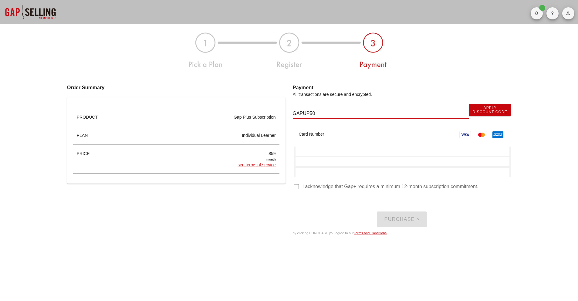  Describe the element at coordinates (99, 159) in the screenshot. I see `div: PRICE` at that location.